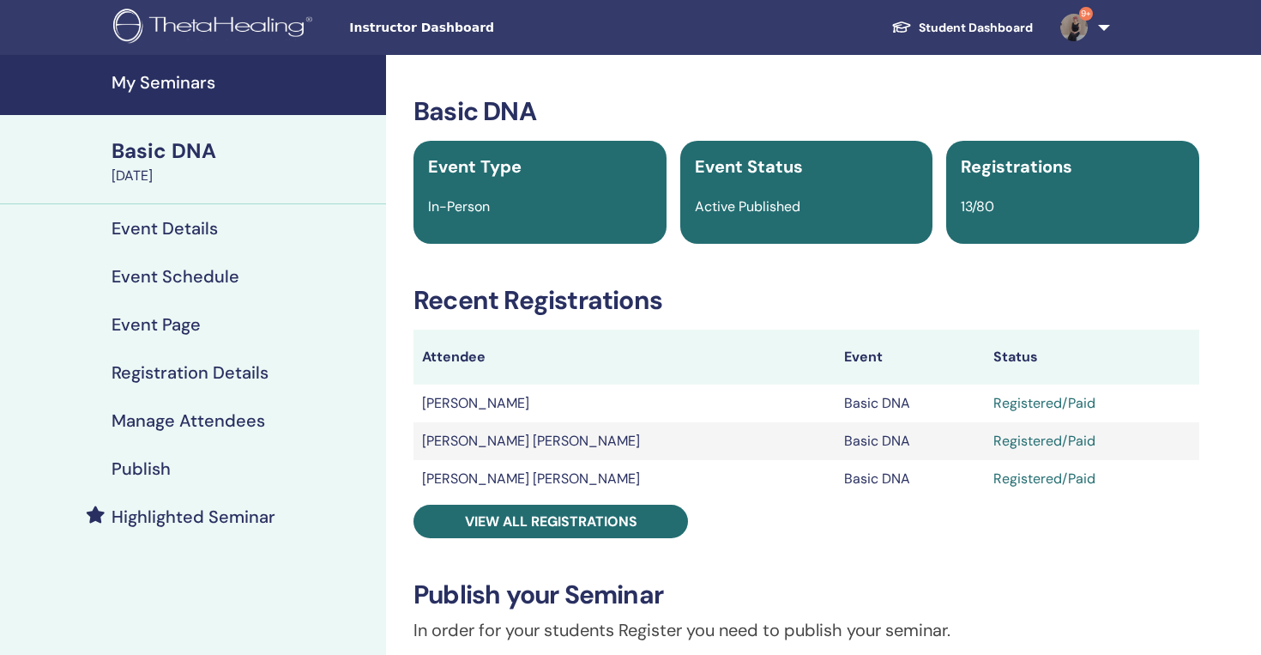 The height and width of the screenshot is (655, 1261). Describe the element at coordinates (1092, 357) in the screenshot. I see `th: Status` at that location.